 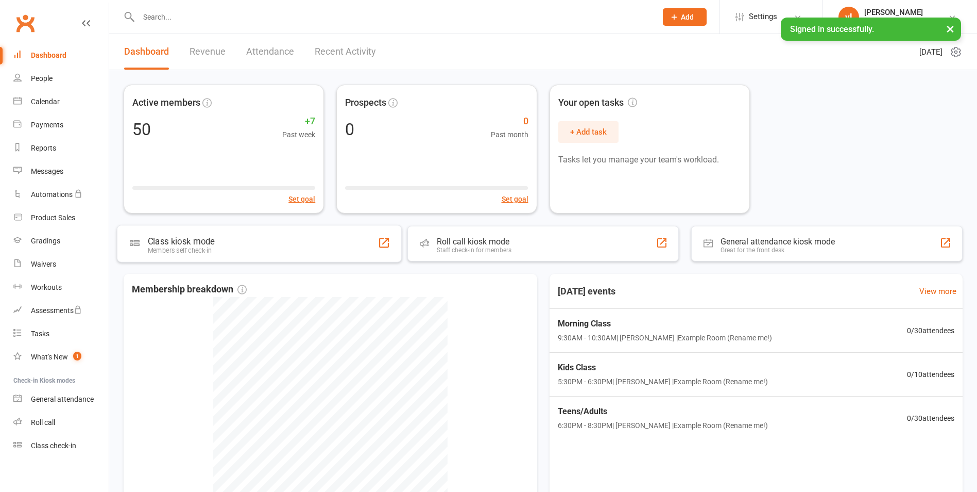 What do you see at coordinates (61, 310) in the screenshot?
I see `a: Assessments` at bounding box center [61, 310].